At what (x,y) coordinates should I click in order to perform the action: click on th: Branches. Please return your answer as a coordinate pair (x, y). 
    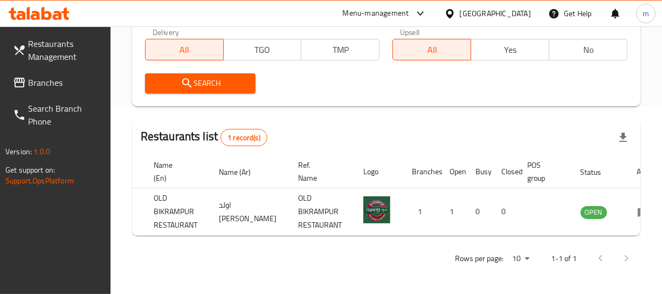
    Looking at the image, I should click on (422, 172).